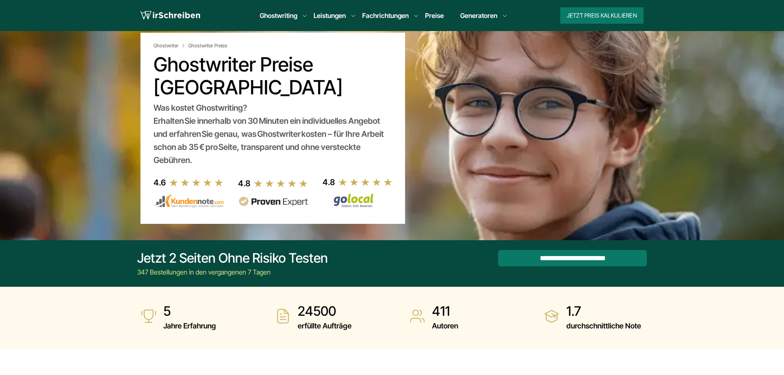 The width and height of the screenshot is (784, 375). I want to click on a: Leistungen, so click(329, 16).